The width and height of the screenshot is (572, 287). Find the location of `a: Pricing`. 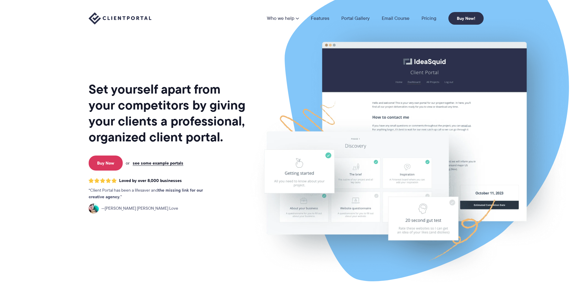

a: Pricing is located at coordinates (429, 18).